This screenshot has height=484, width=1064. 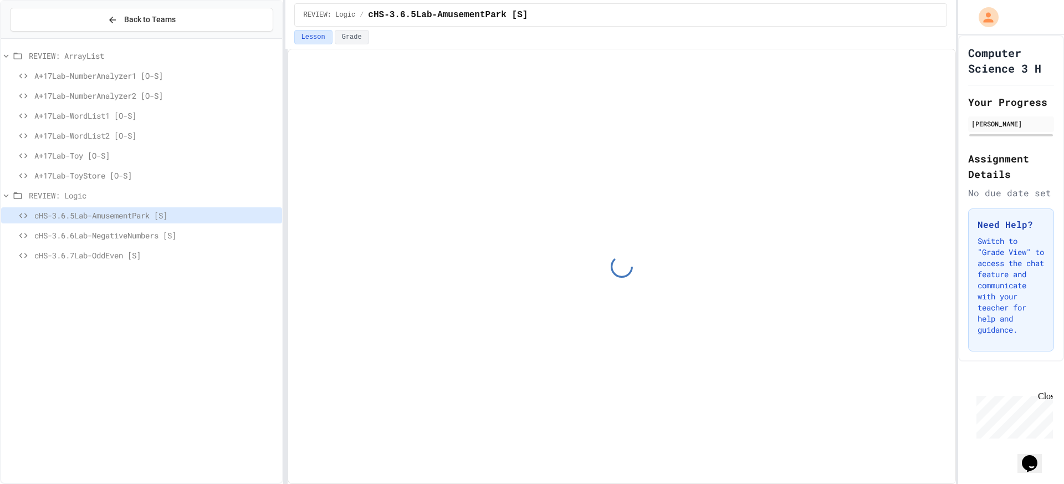 What do you see at coordinates (156, 115) in the screenshot?
I see `span: A+17Lab-WordList1 [O-S]` at bounding box center [156, 115].